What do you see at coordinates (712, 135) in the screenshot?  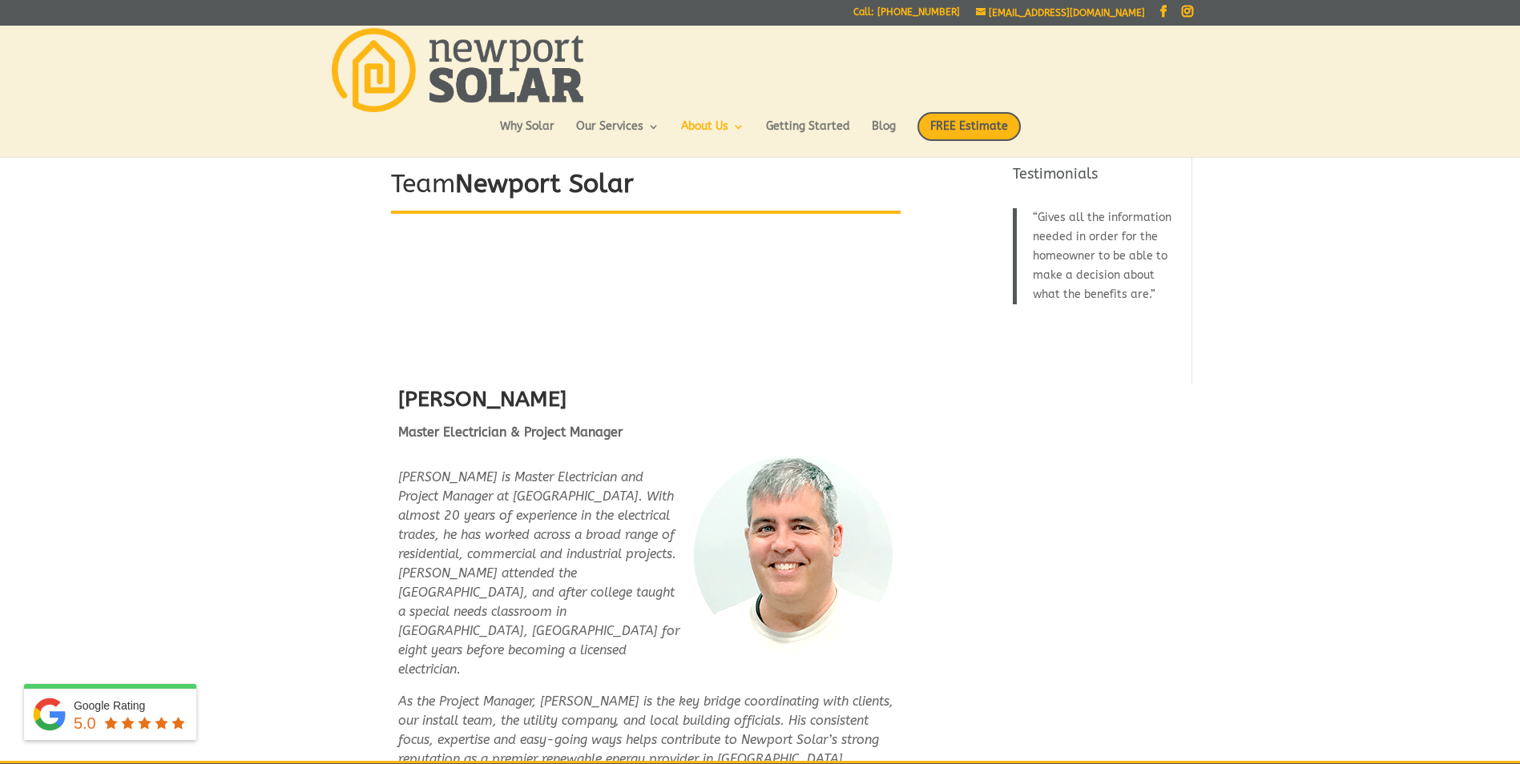 I see `a: About Us` at bounding box center [712, 135].